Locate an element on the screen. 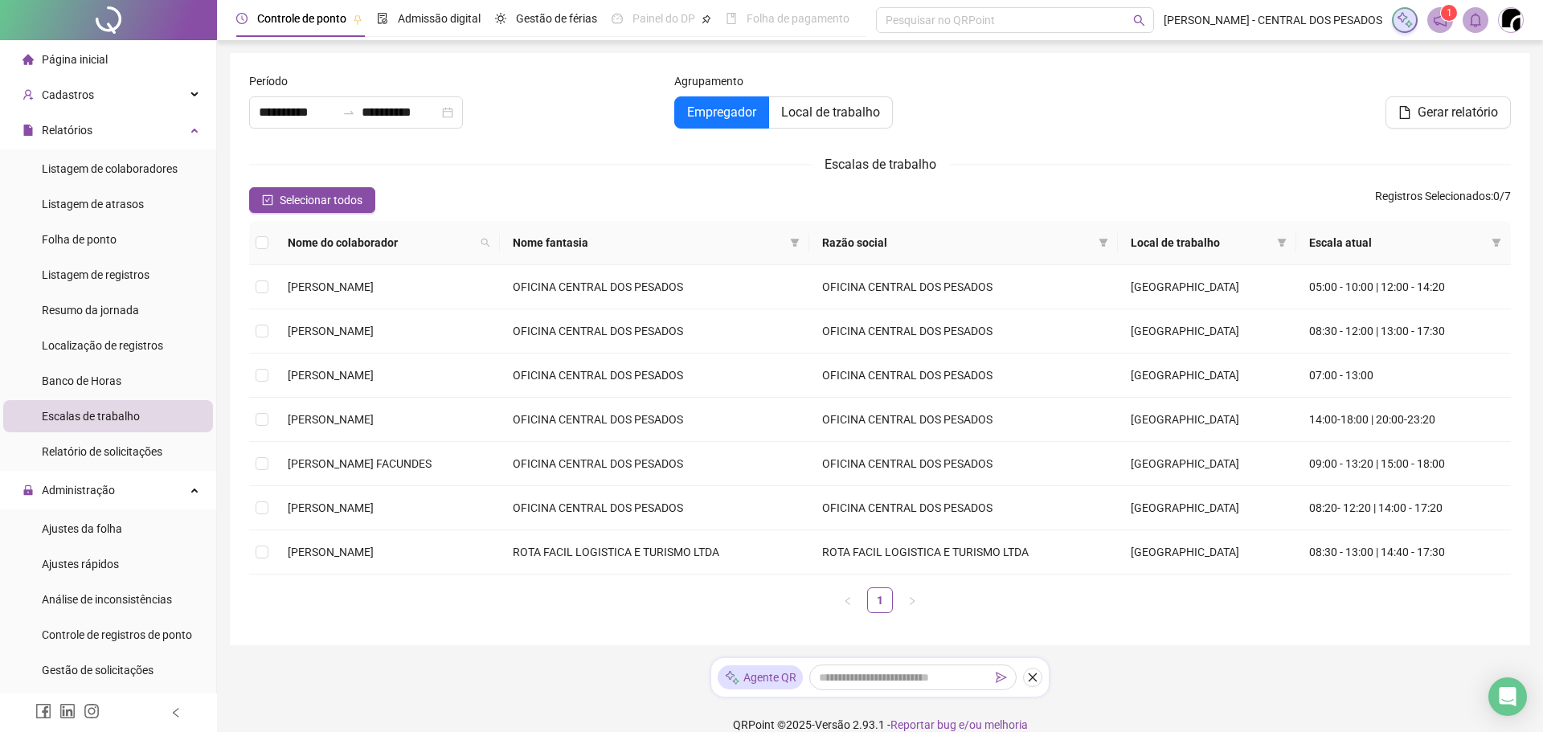  span: Nome fantasia is located at coordinates (648, 243).